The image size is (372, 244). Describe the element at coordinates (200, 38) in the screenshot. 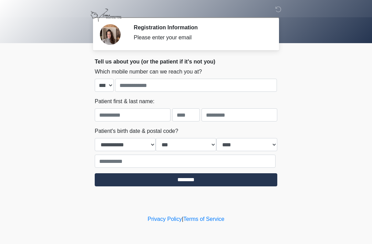

I see `div: Please enter your email` at that location.